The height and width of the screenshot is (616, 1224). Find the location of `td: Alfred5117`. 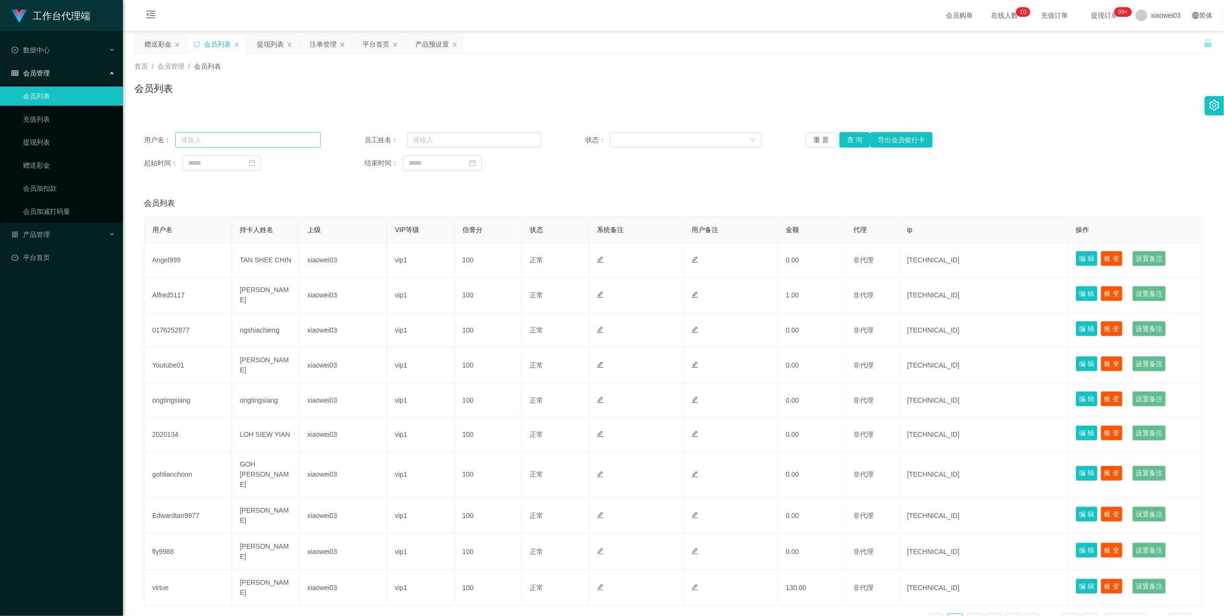

td: Alfred5117 is located at coordinates (188, 295).